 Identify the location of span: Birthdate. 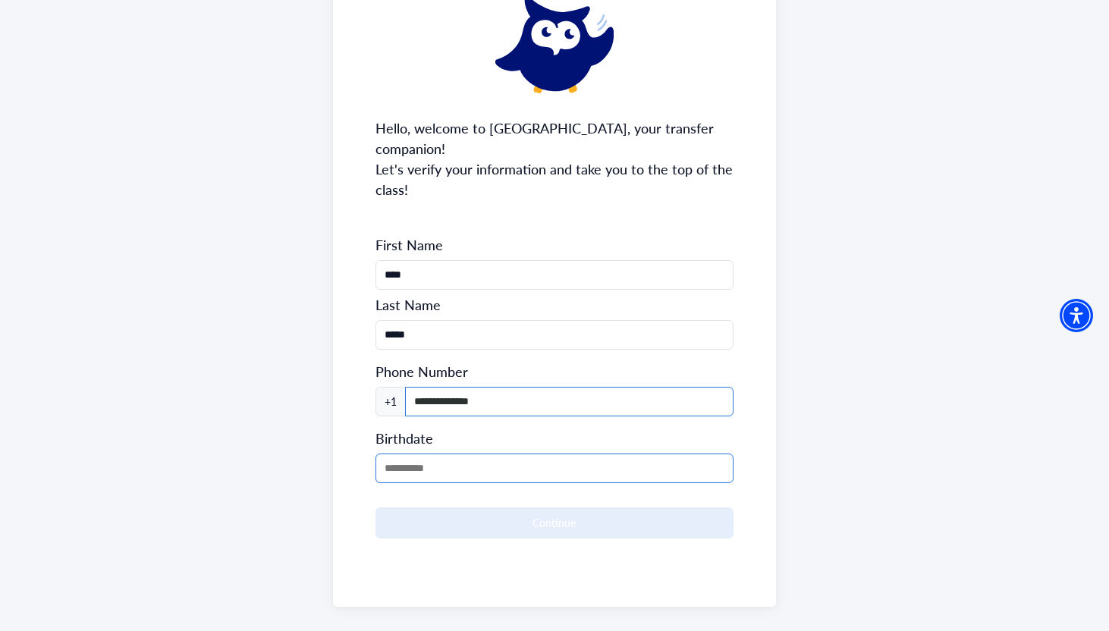
(404, 437).